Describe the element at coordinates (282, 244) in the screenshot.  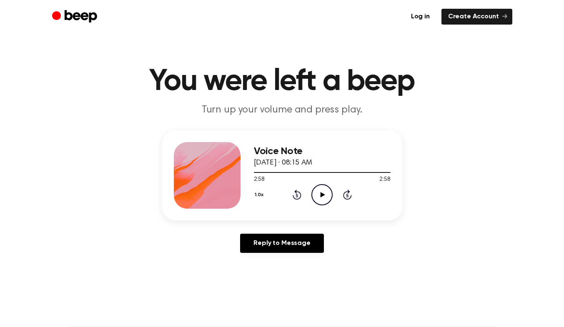
I see `a: Reply to Message` at that location.